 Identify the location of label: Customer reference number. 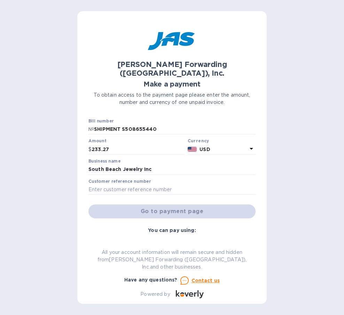
(120, 181).